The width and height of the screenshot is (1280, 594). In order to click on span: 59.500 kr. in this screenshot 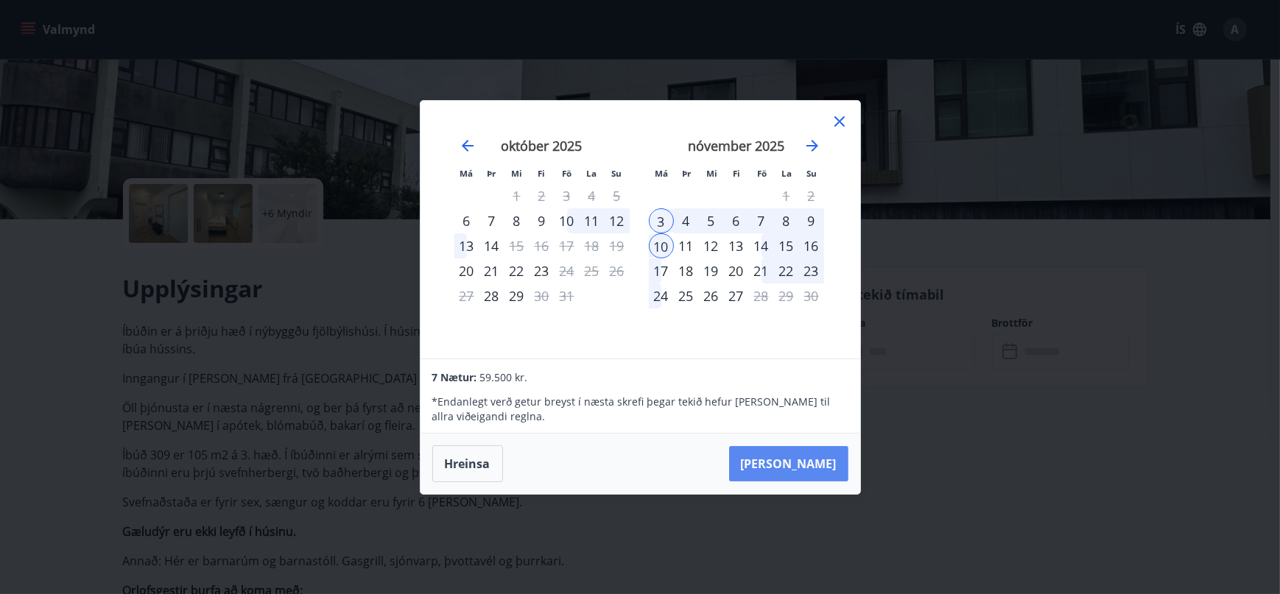, I will do `click(504, 377)`.